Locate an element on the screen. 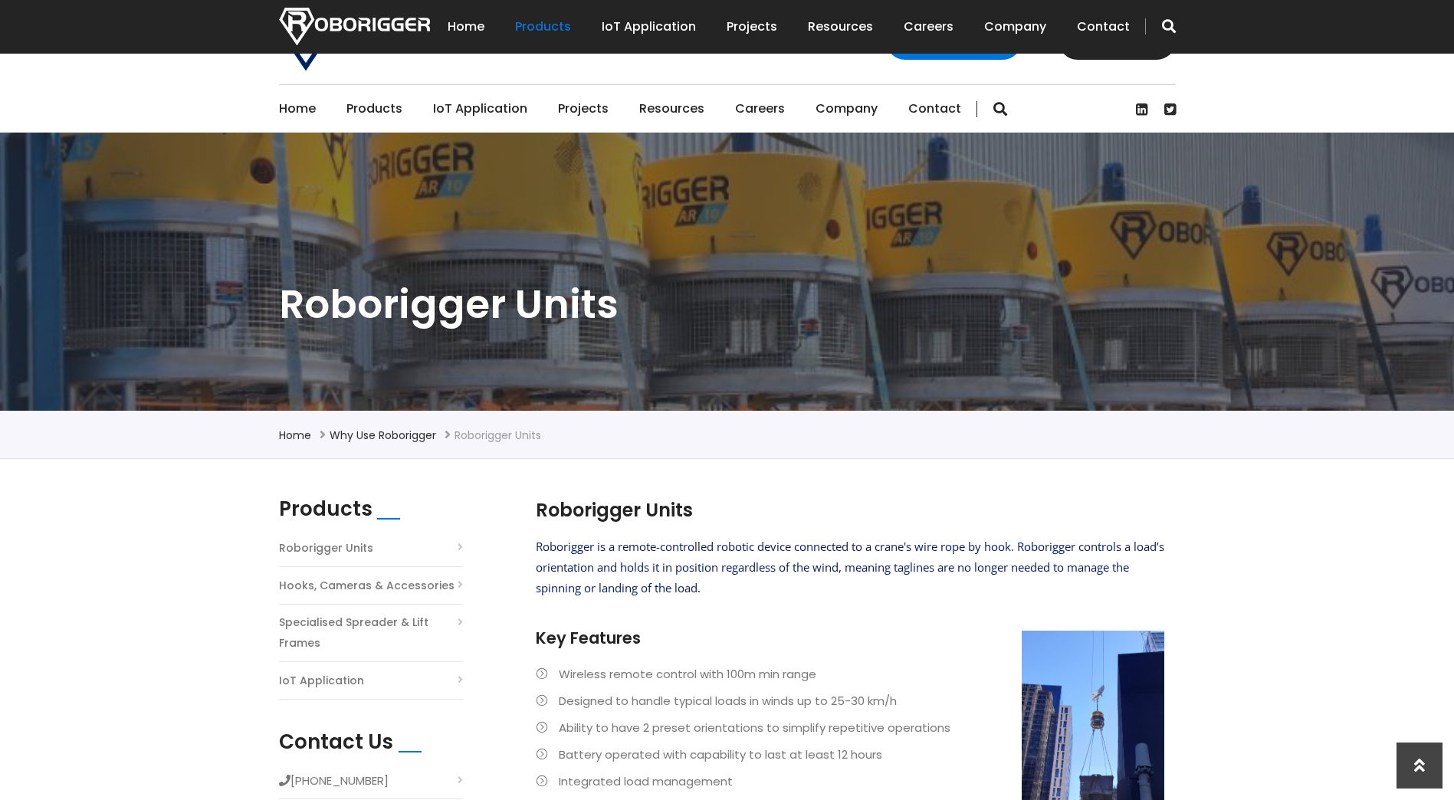 This screenshot has width=1454, height=800. li: Wireless remote control with 100m min range is located at coordinates (850, 674).